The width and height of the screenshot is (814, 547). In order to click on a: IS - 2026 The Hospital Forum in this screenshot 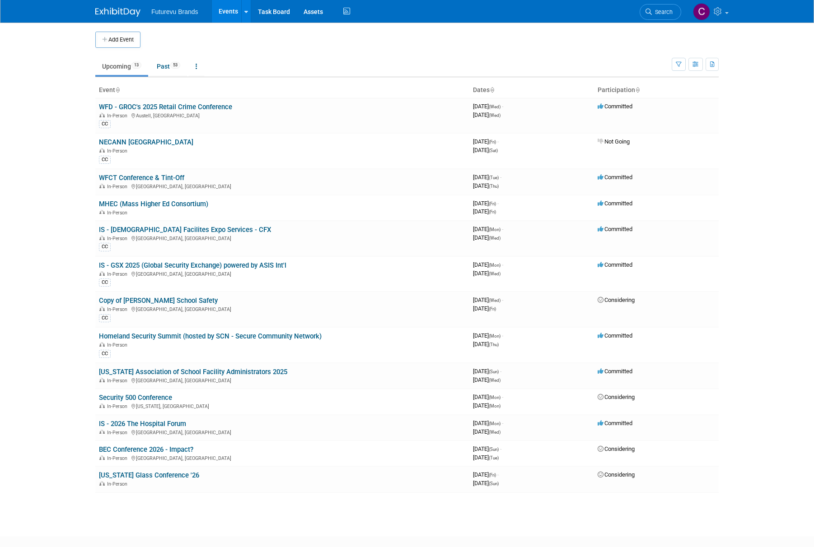, I will do `click(142, 424)`.